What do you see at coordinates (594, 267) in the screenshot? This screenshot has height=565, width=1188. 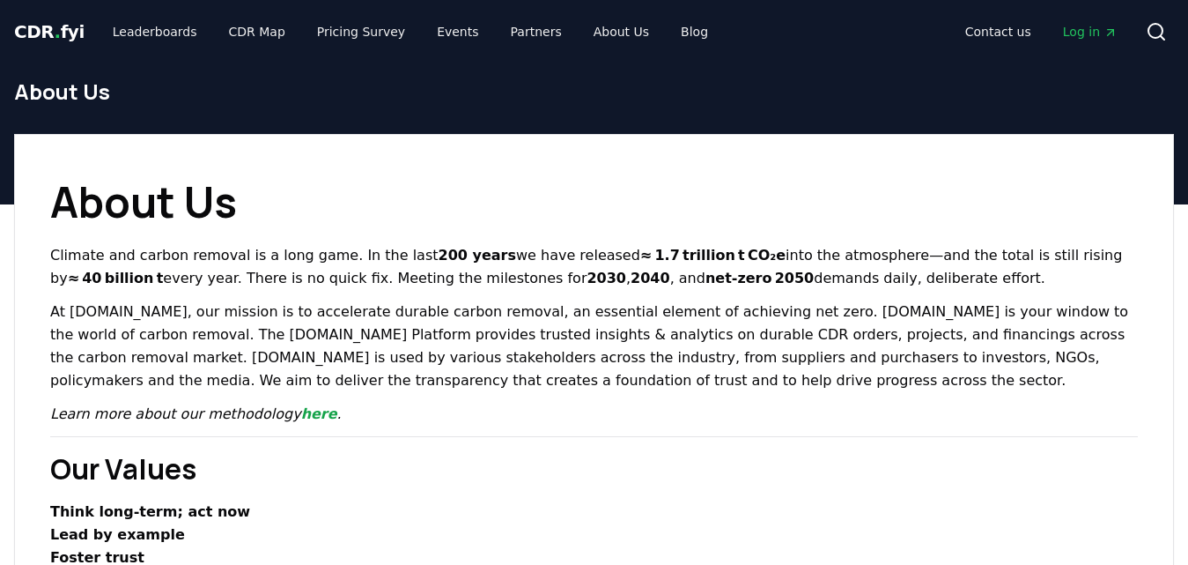 I see `p: Climate and carbon removal is a long game. In the last we have released into the atmosphere—and t...` at bounding box center [594, 267].